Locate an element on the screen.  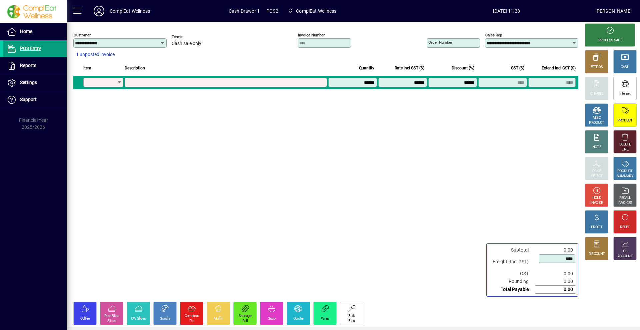
span: Settings is located at coordinates (28, 82).